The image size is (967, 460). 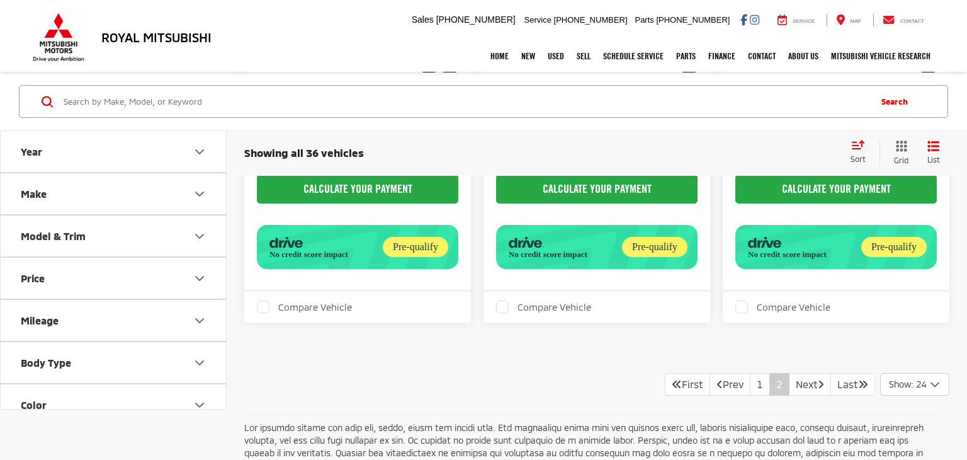 I want to click on a: Parts: Opens in a new tab, so click(x=686, y=56).